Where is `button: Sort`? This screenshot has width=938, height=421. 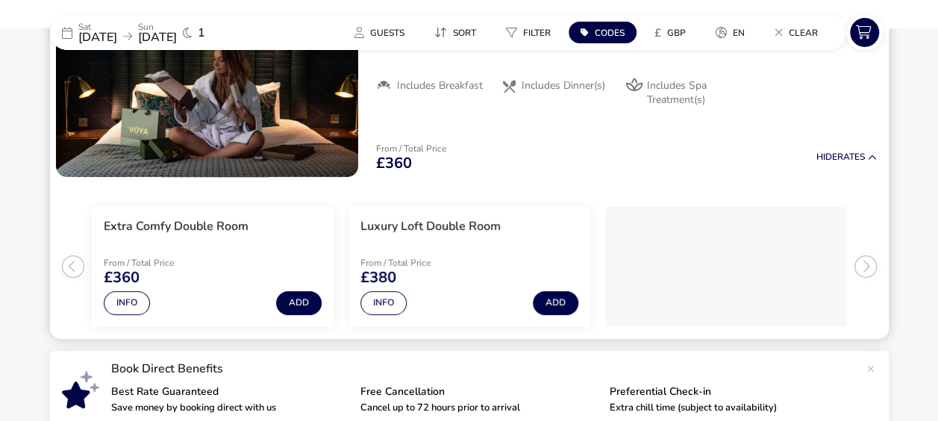 button: Sort is located at coordinates (455, 32).